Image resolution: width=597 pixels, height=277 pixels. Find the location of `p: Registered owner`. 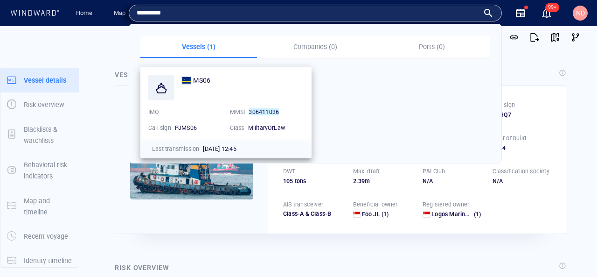

p: Registered owner is located at coordinates (446, 204).